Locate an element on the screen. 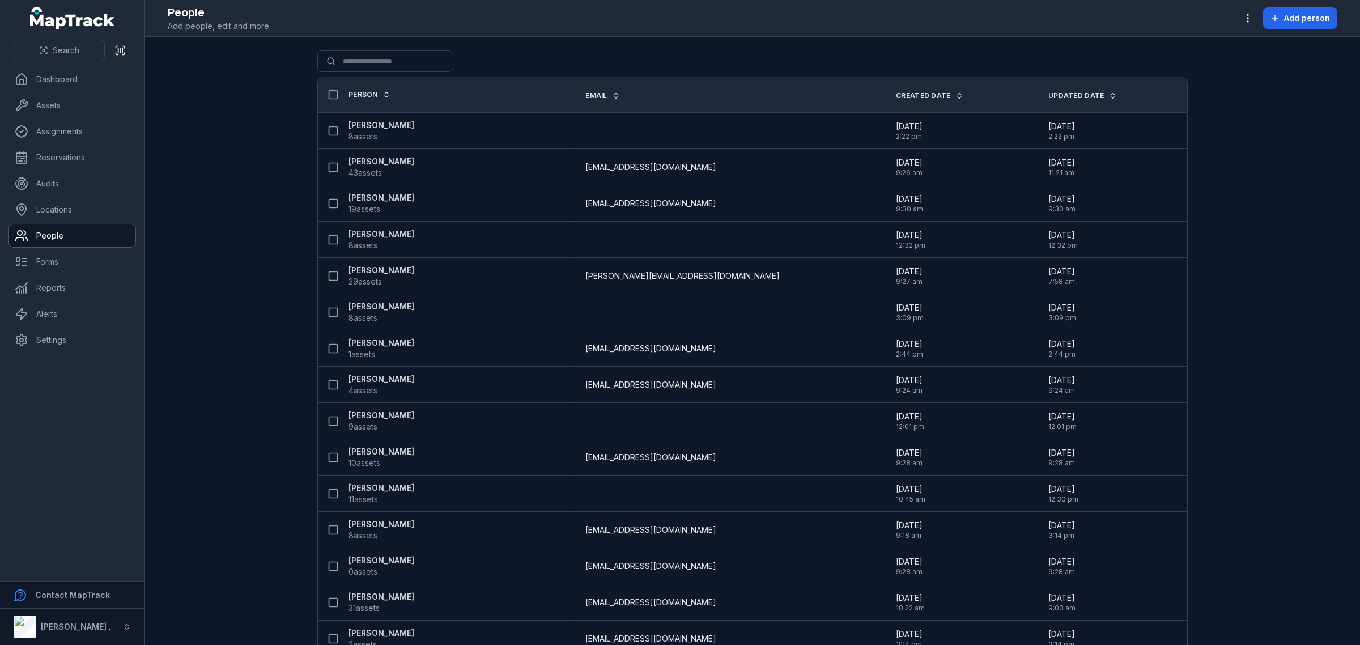 The width and height of the screenshot is (1360, 645). time: 6/6/2025, 12:32:38 PM is located at coordinates (1063, 240).